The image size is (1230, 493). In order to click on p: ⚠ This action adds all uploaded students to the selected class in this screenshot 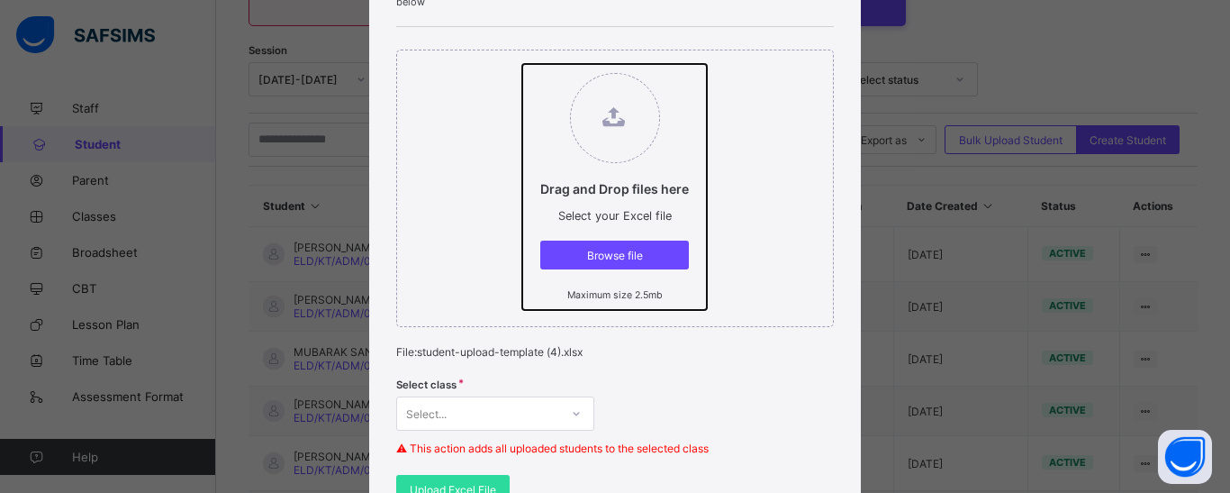, I will do `click(615, 448)`.